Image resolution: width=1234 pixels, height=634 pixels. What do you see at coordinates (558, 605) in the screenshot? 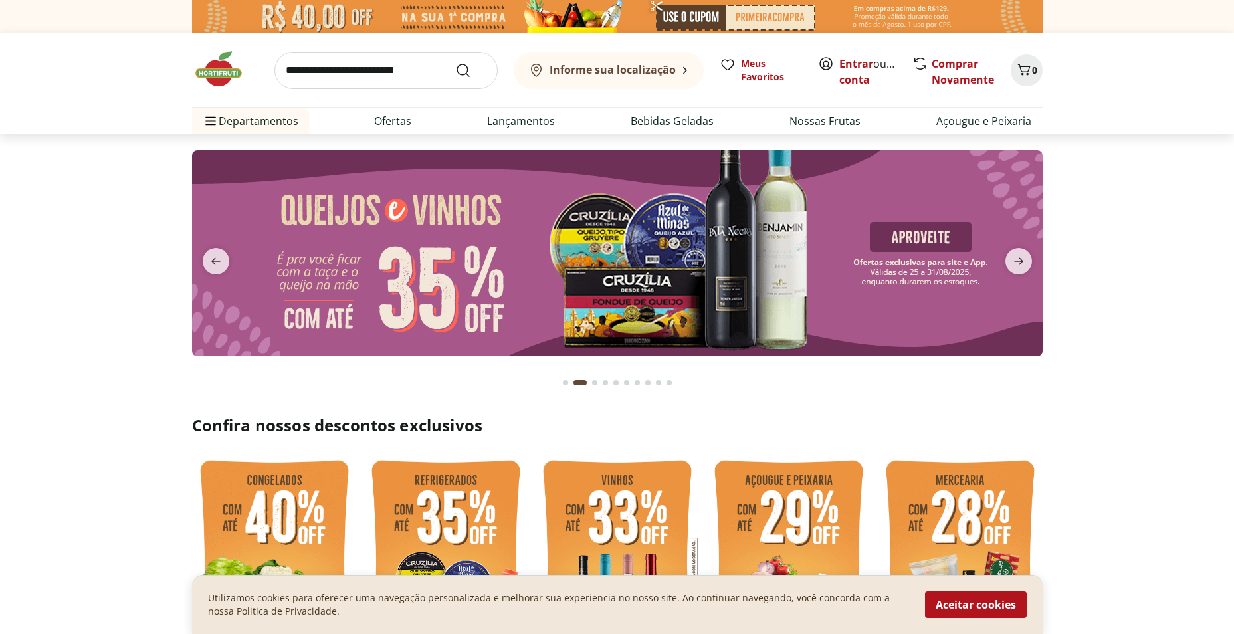
I see `p: Utilizamos cookies para oferecer uma navegação personalizada e melhorar sua experiencia no nosso ...` at bounding box center [558, 605].